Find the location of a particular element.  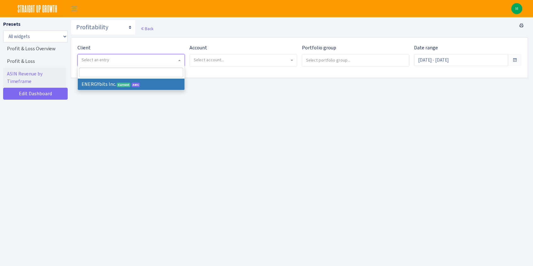

span: AMC is located at coordinates (136, 85).